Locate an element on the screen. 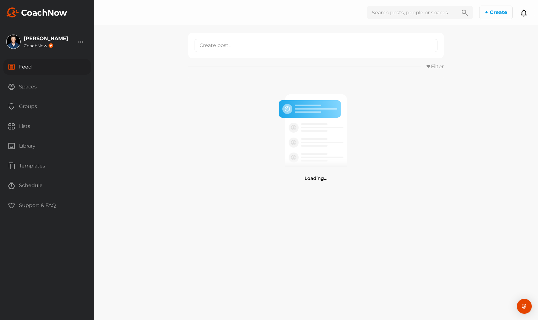  div: CoachNow is located at coordinates (46, 45).